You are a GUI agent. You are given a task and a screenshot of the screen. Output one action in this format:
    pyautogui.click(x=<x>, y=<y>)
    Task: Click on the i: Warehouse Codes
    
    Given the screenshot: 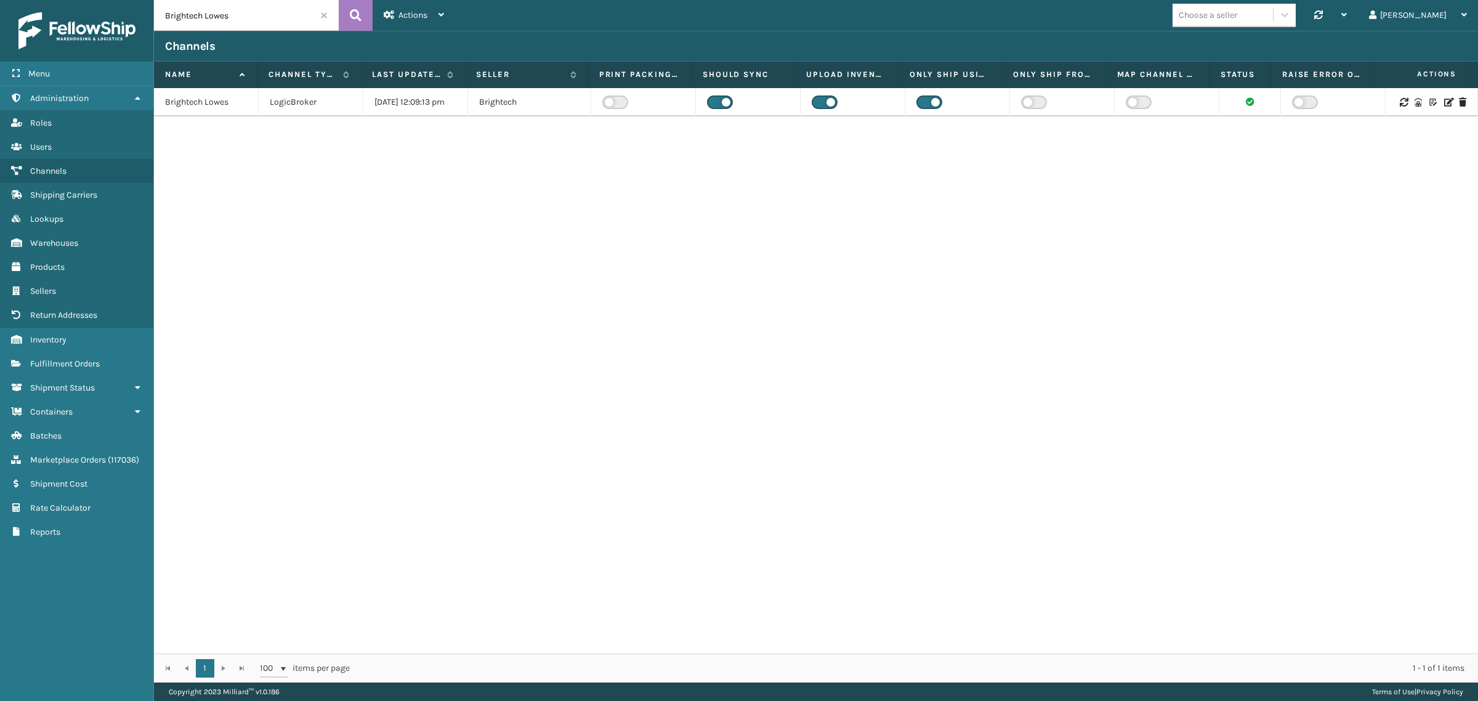 What is the action you would take?
    pyautogui.click(x=1418, y=102)
    